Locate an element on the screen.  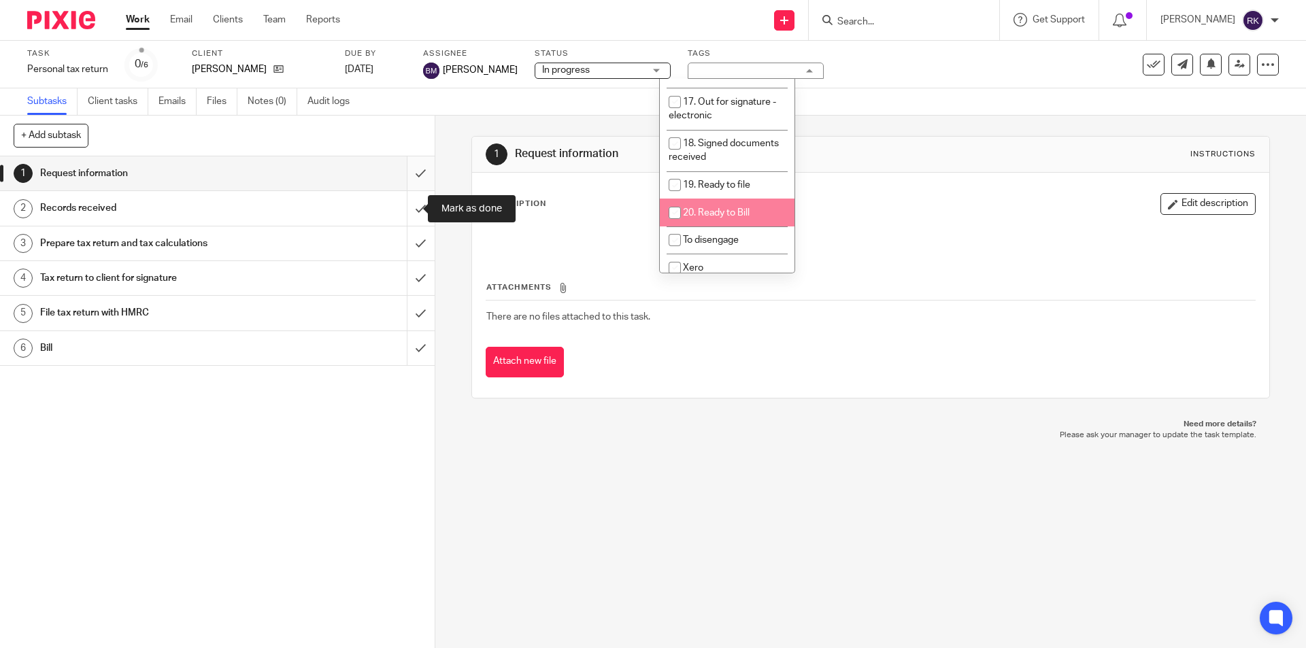
a: Files is located at coordinates (222, 101).